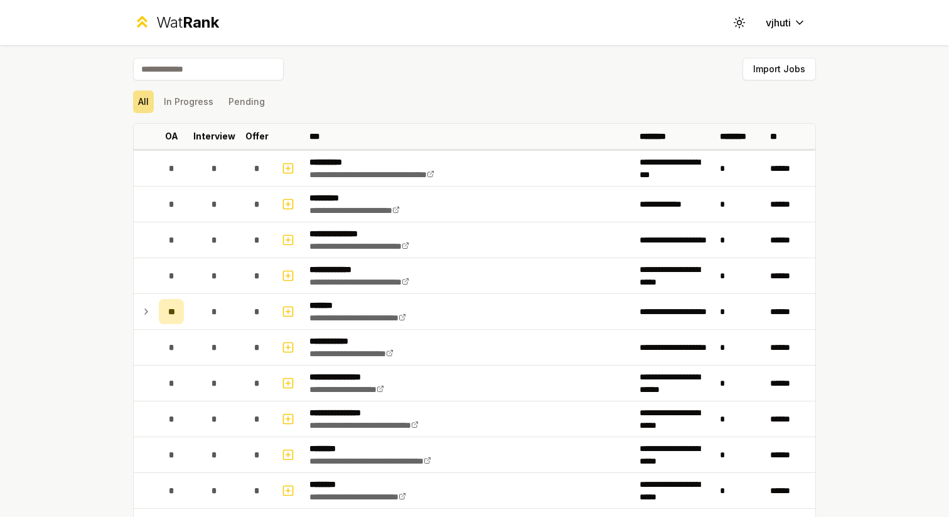 This screenshot has height=517, width=949. Describe the element at coordinates (188, 23) in the screenshot. I see `div: Wat` at that location.